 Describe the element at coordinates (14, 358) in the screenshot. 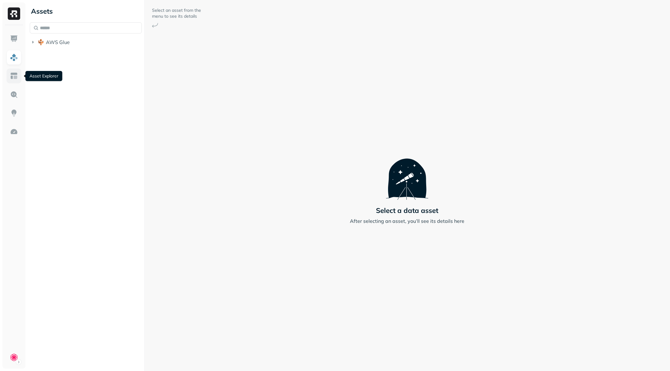

I see `img: Clue` at that location.